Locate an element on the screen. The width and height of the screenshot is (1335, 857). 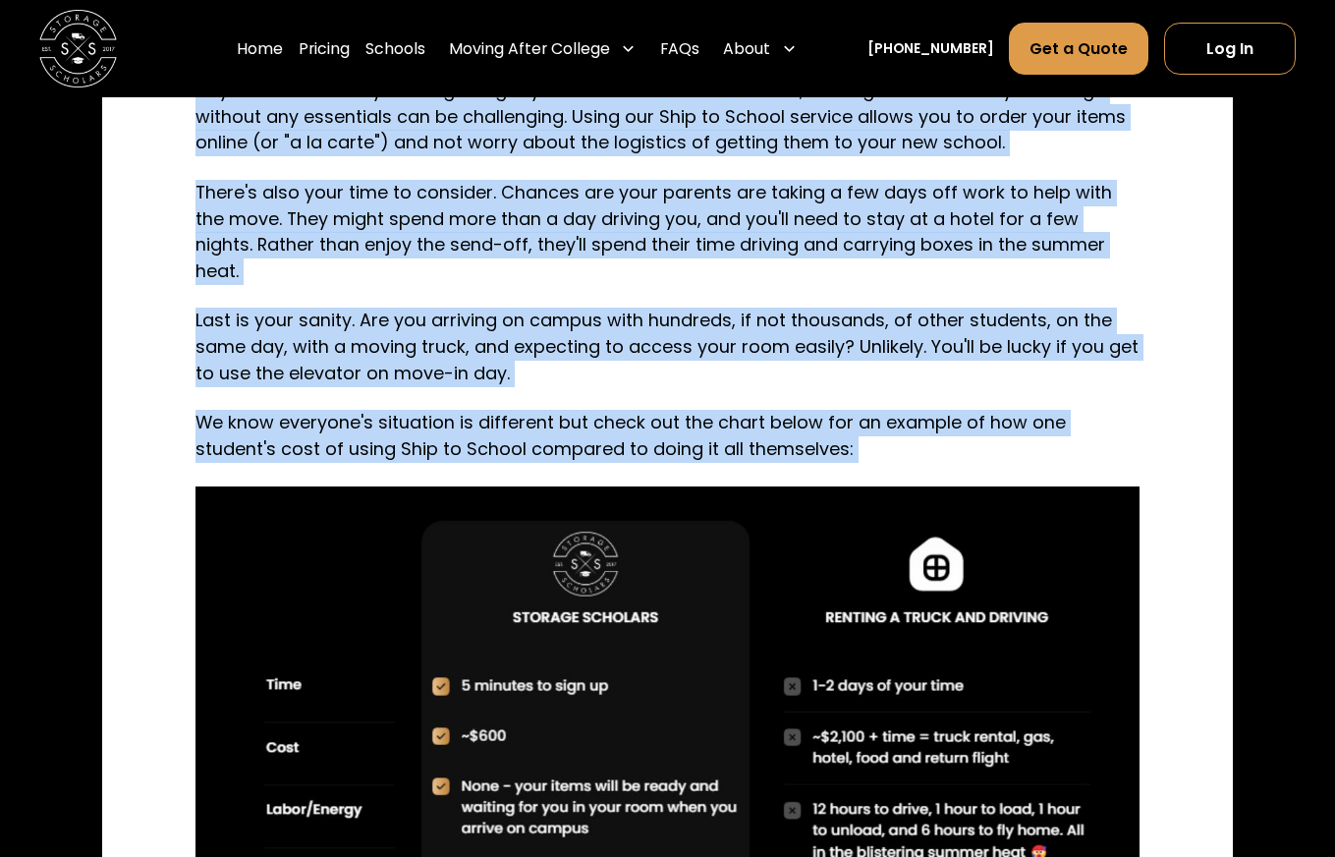
p: There's also your time to consider. Chances are your parents are taking a few days off work to he... is located at coordinates (668, 232).